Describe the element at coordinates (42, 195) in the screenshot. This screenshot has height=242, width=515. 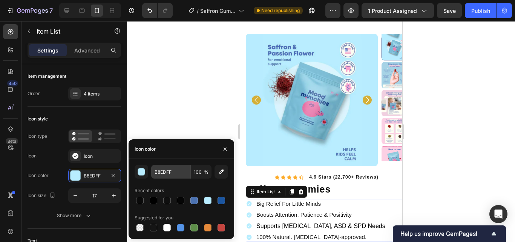
I see `div: Icon size` at that location.